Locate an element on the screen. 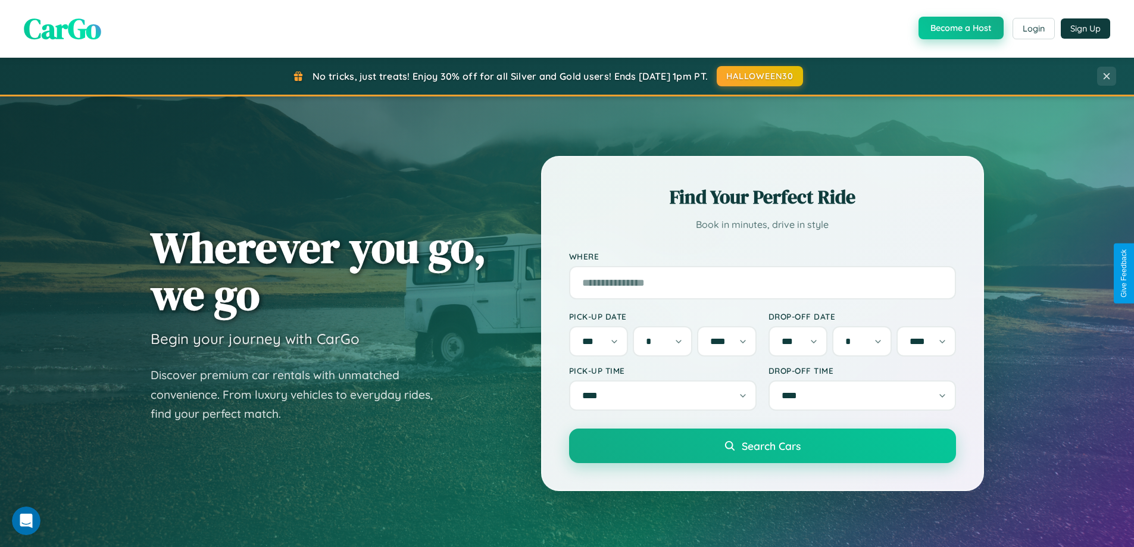  span: CarGo is located at coordinates (62, 29).